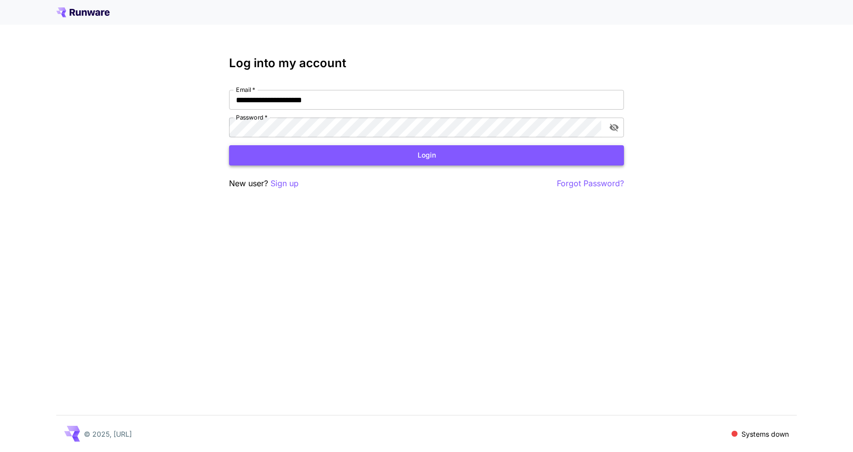 This screenshot has height=452, width=853. I want to click on button: Sign up, so click(284, 183).